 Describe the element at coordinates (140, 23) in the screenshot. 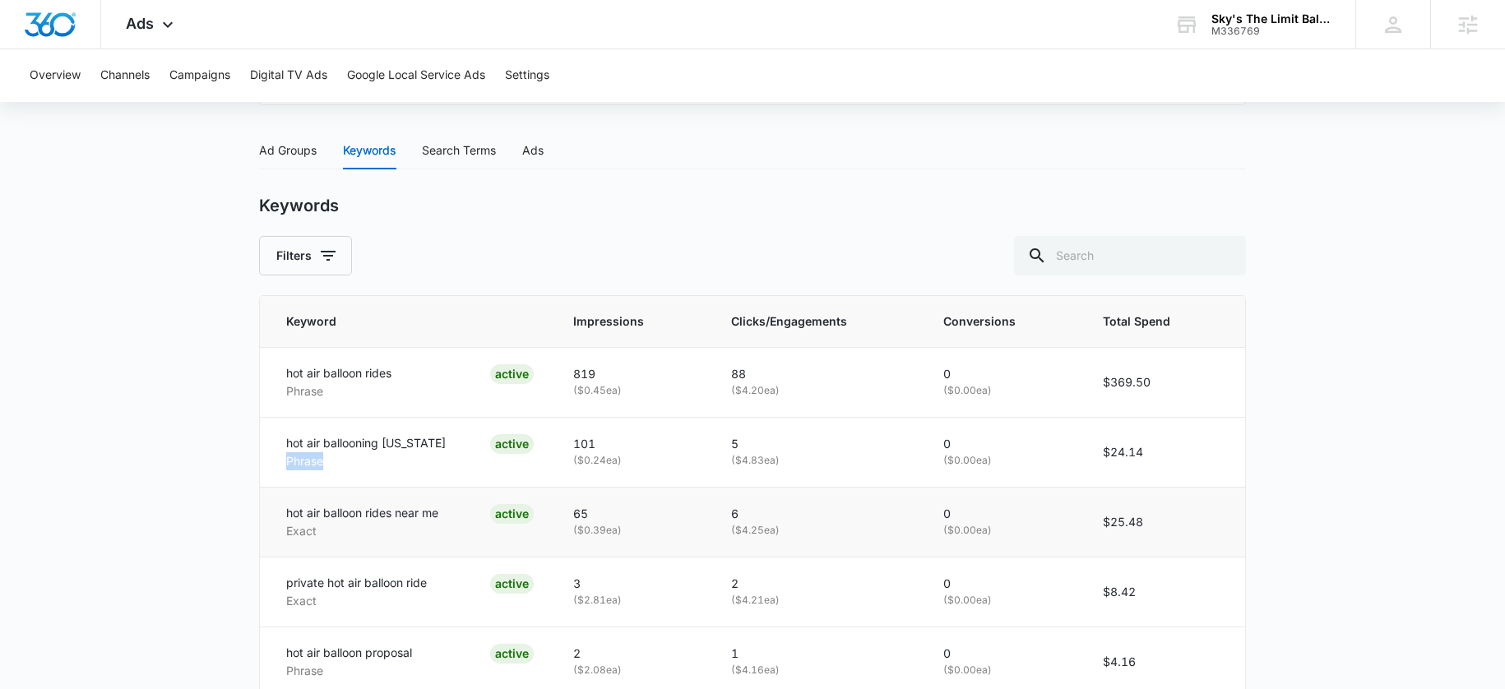

I see `span: Ads` at that location.